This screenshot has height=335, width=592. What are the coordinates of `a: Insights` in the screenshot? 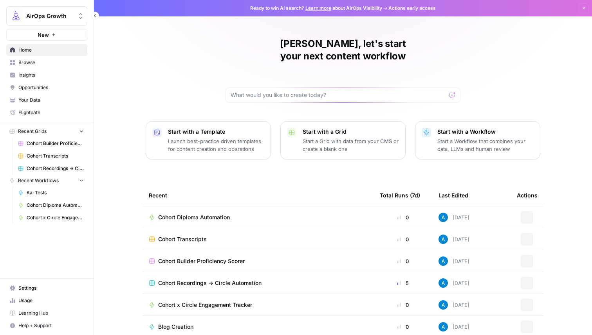 It's located at (47, 75).